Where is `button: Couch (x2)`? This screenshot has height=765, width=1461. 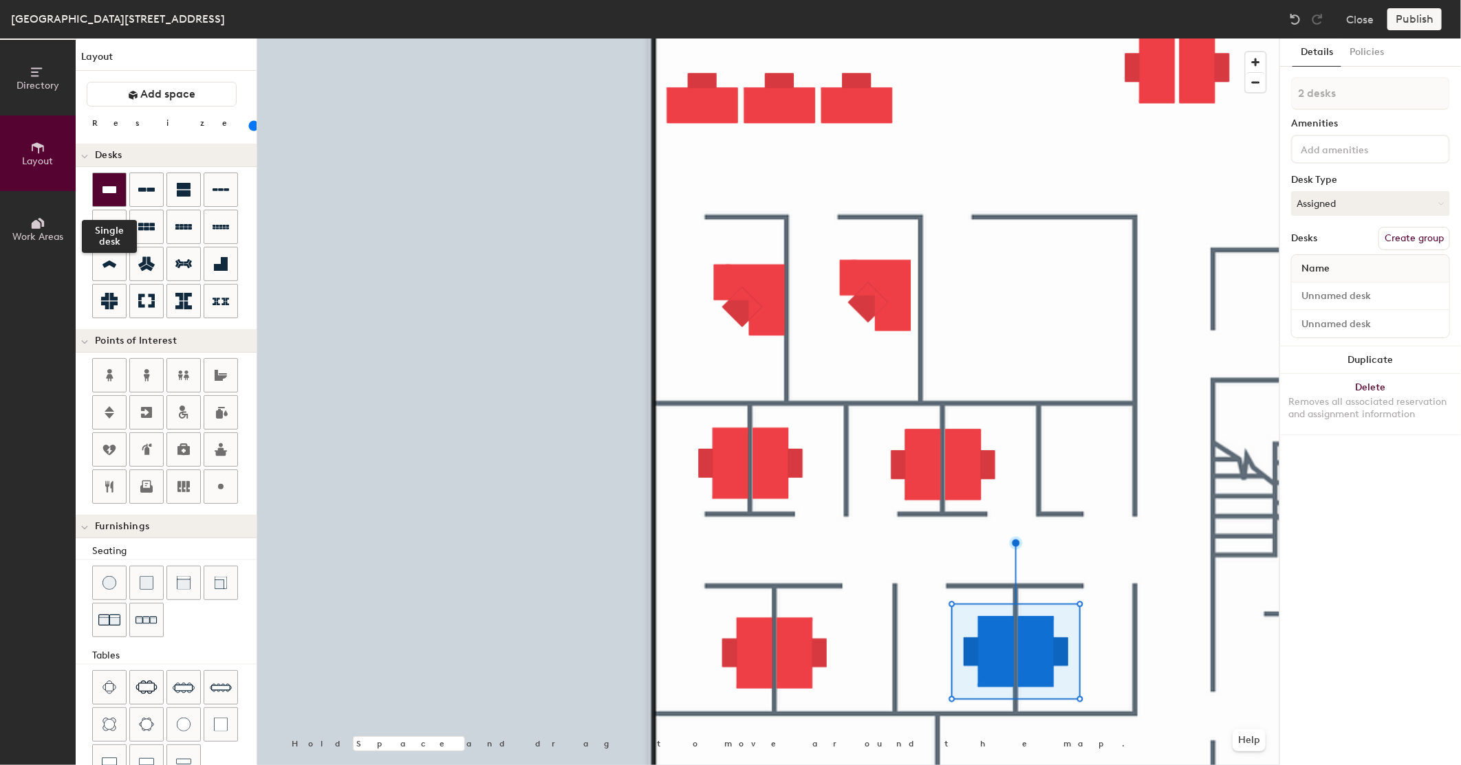
button: Couch (x2) is located at coordinates (109, 620).